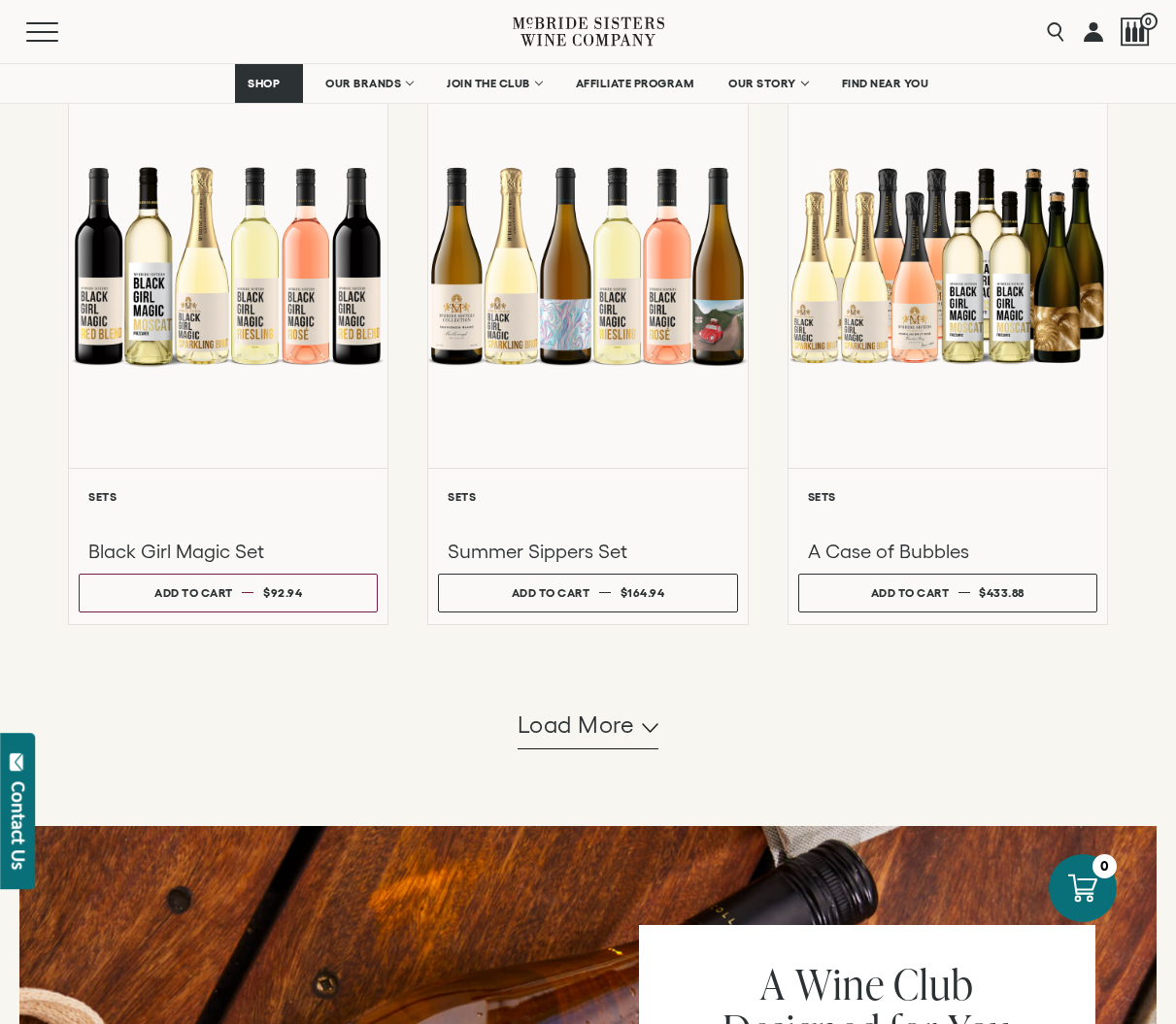 Image resolution: width=1176 pixels, height=1024 pixels. Describe the element at coordinates (18, 825) in the screenshot. I see `div: Contact Us` at that location.